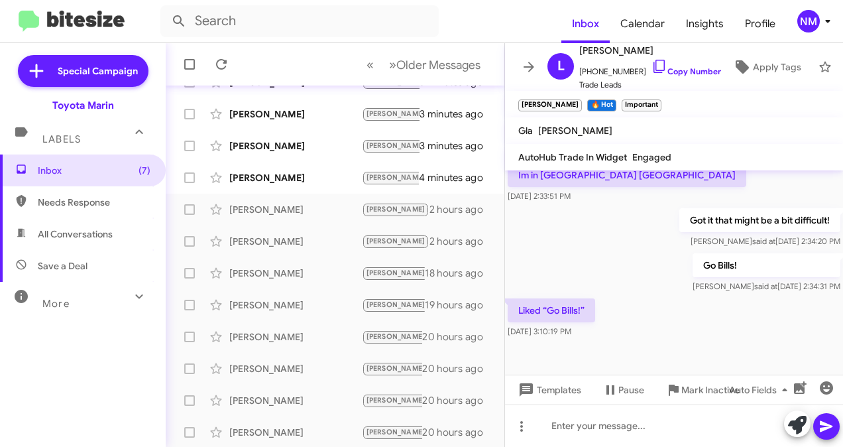  What do you see at coordinates (767, 265) in the screenshot?
I see `p: Go Bills!` at bounding box center [767, 265].